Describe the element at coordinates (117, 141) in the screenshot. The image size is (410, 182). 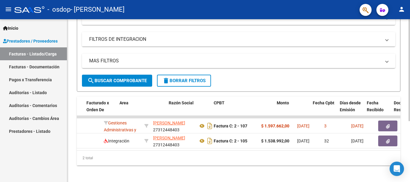
I see `span: Integración` at that location.